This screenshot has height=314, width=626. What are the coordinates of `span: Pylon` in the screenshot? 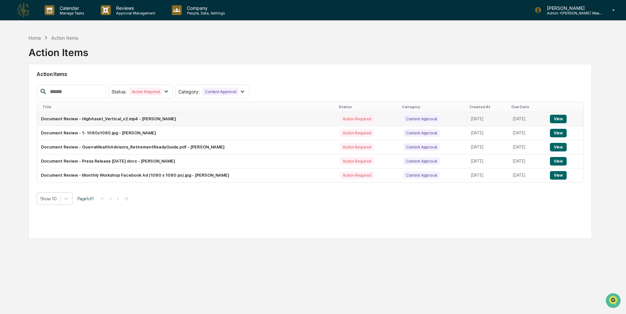 It's located at (72, 113).